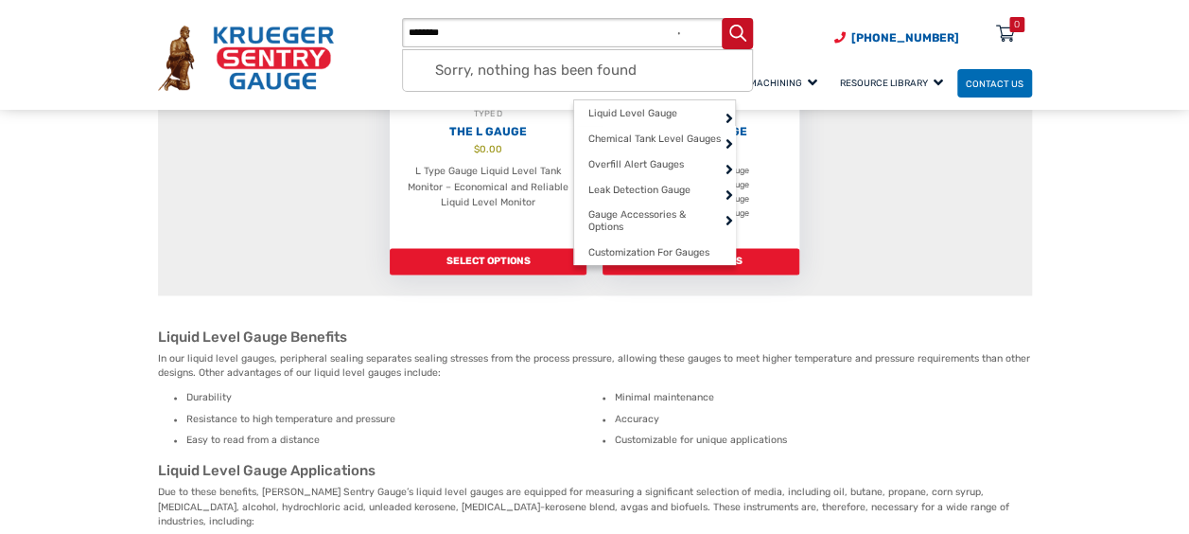  What do you see at coordinates (488, 149) in the screenshot?
I see `bdi: 0.00` at bounding box center [488, 149].